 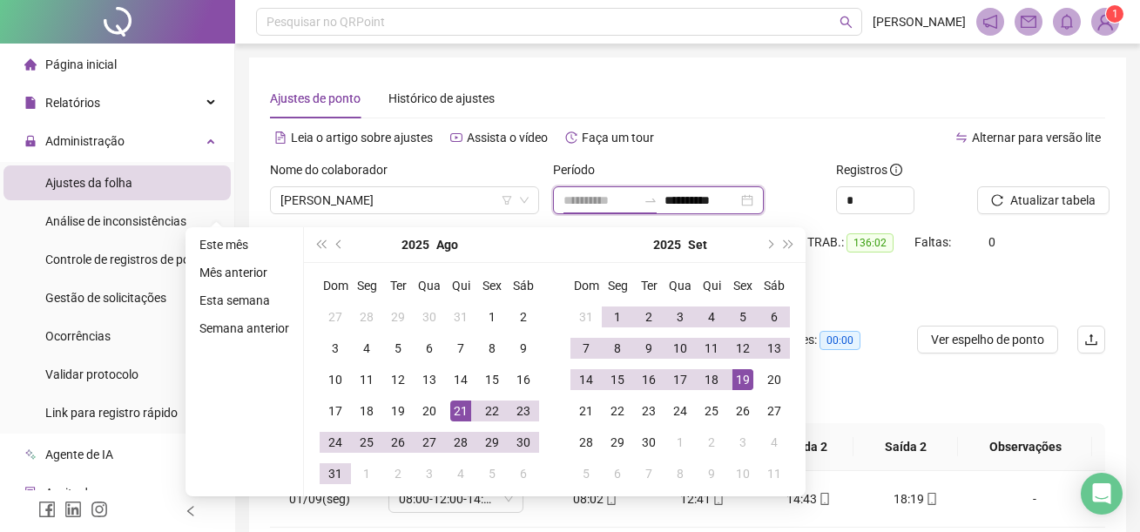 What do you see at coordinates (461, 443) in the screenshot?
I see `td: 2025-08-28` at bounding box center [461, 443].